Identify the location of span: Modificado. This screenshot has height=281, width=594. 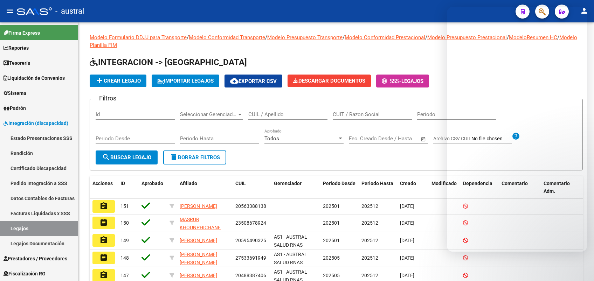
(444, 184).